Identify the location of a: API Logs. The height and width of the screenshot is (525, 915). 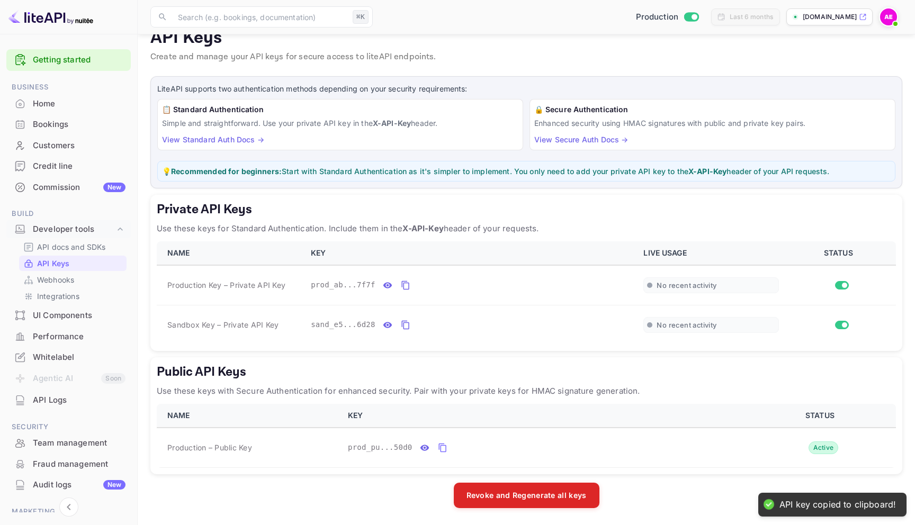
(68, 400).